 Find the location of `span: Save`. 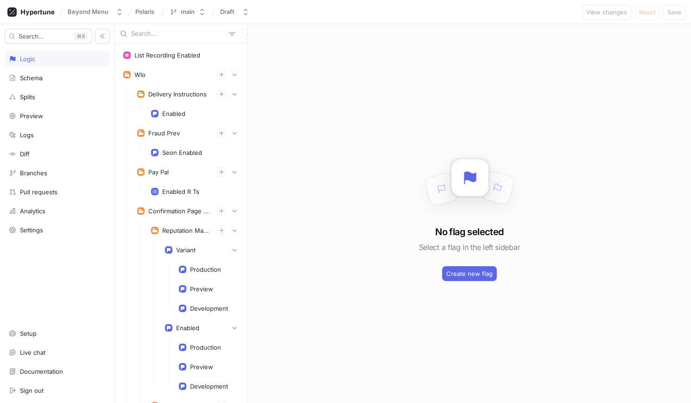

span: Save is located at coordinates (674, 12).